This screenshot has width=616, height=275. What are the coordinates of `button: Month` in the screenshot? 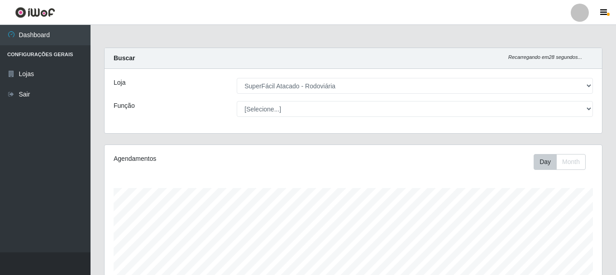 It's located at (571, 162).